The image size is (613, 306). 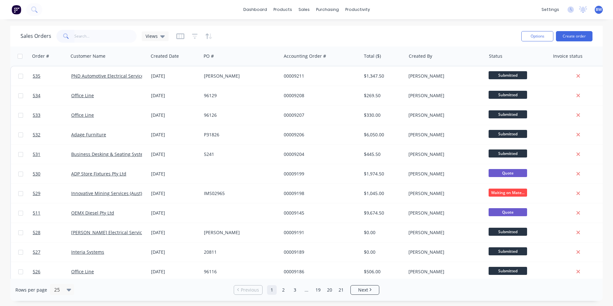 I want to click on div: $269.50, so click(x=383, y=96).